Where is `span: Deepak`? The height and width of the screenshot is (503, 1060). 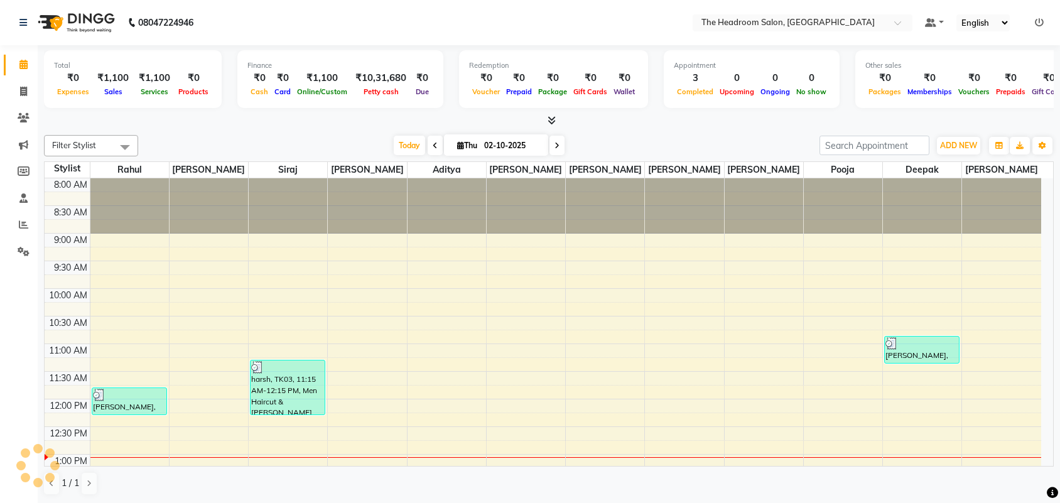 span: Deepak is located at coordinates (922, 170).